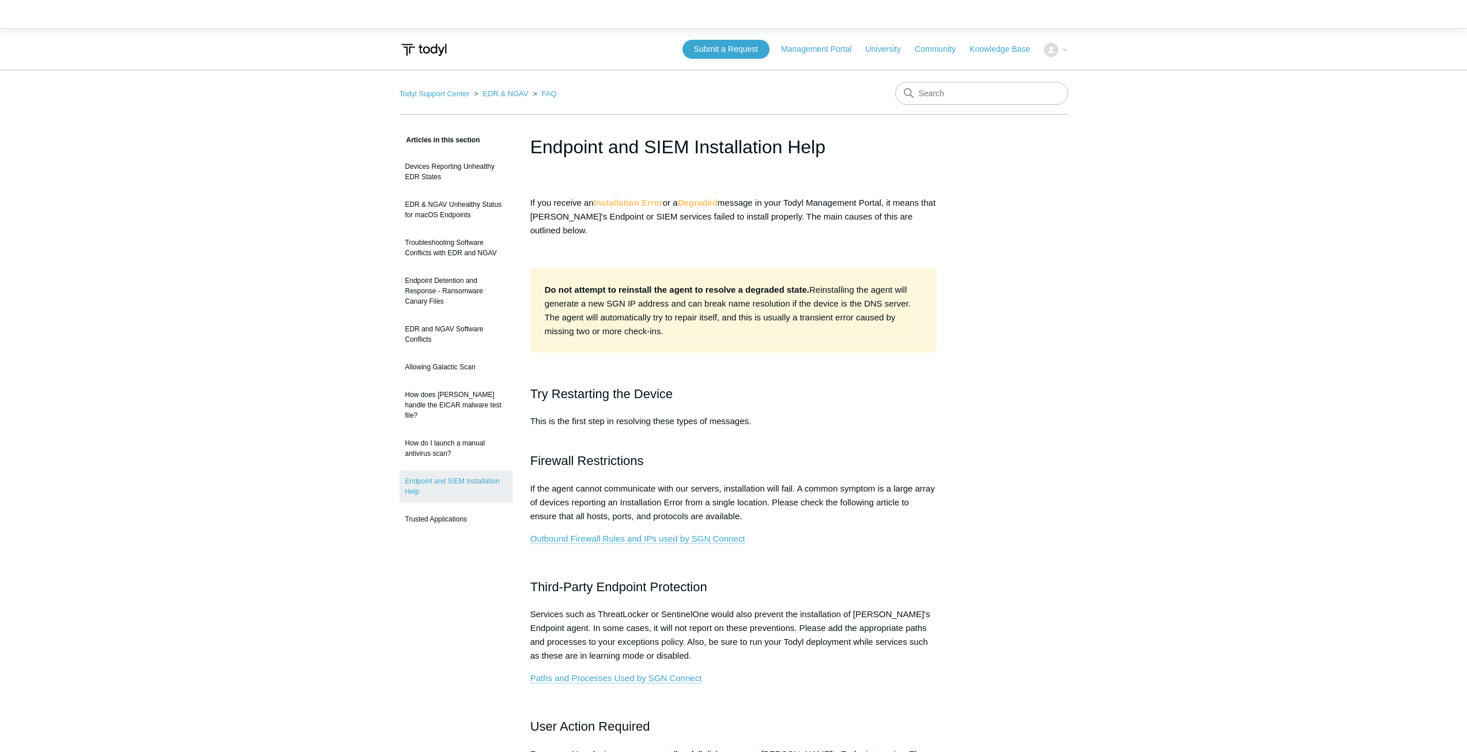 This screenshot has width=1467, height=752. What do you see at coordinates (734, 394) in the screenshot?
I see `h2: Try Restarting the Device` at bounding box center [734, 394].